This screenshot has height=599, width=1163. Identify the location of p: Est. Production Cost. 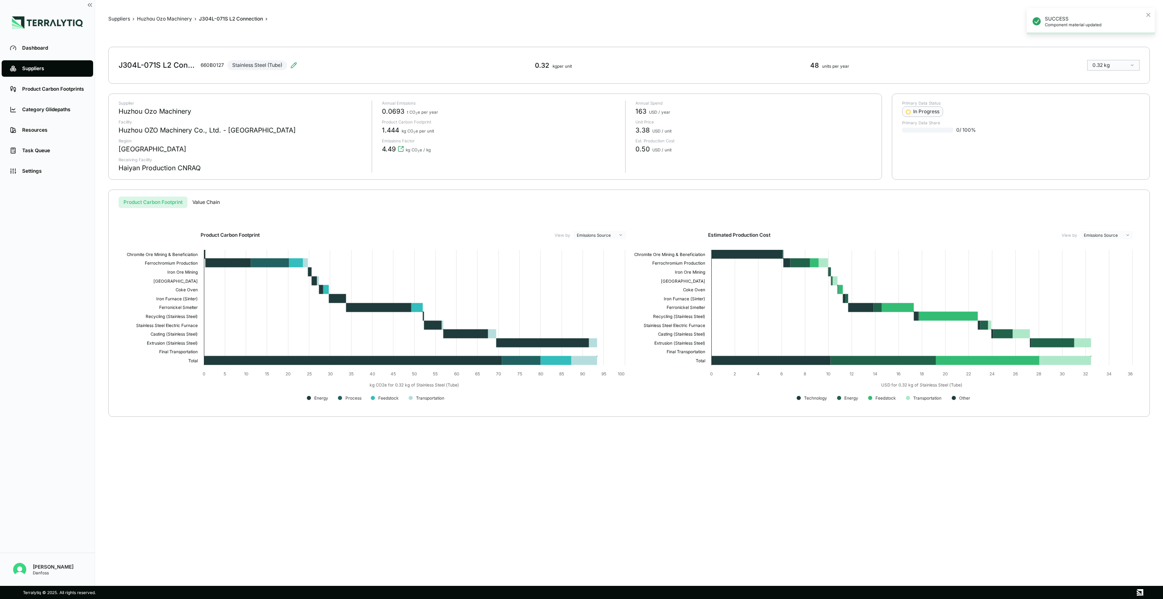
(754, 141).